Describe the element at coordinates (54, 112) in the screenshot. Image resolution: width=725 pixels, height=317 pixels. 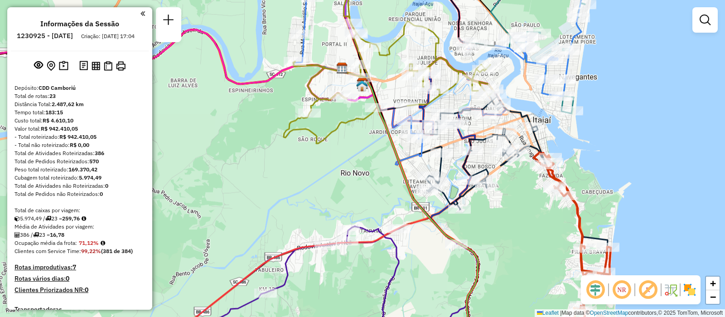
I see `strong: 183:15` at that location.